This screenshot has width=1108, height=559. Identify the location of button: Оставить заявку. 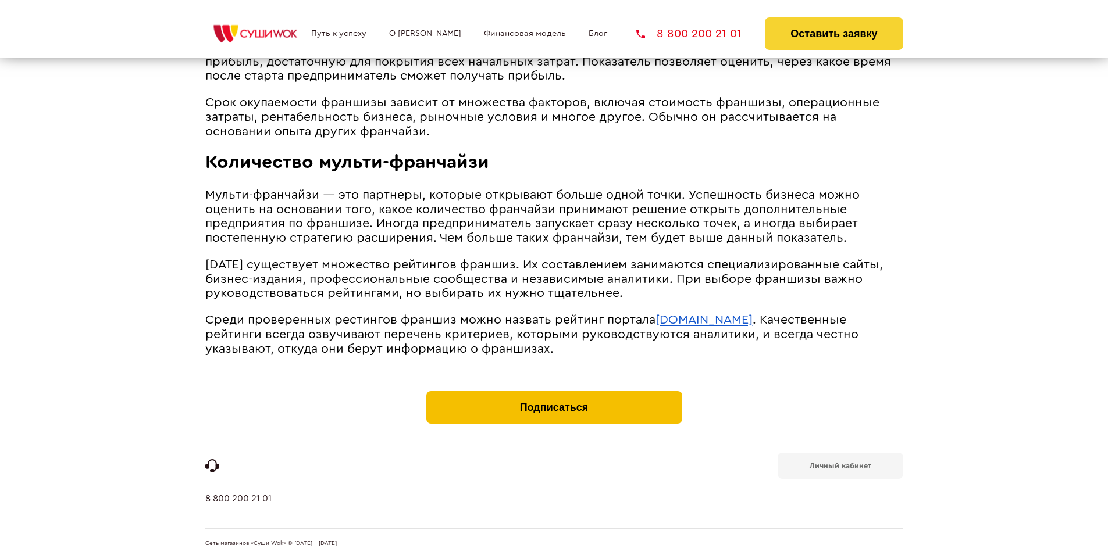
(833, 34).